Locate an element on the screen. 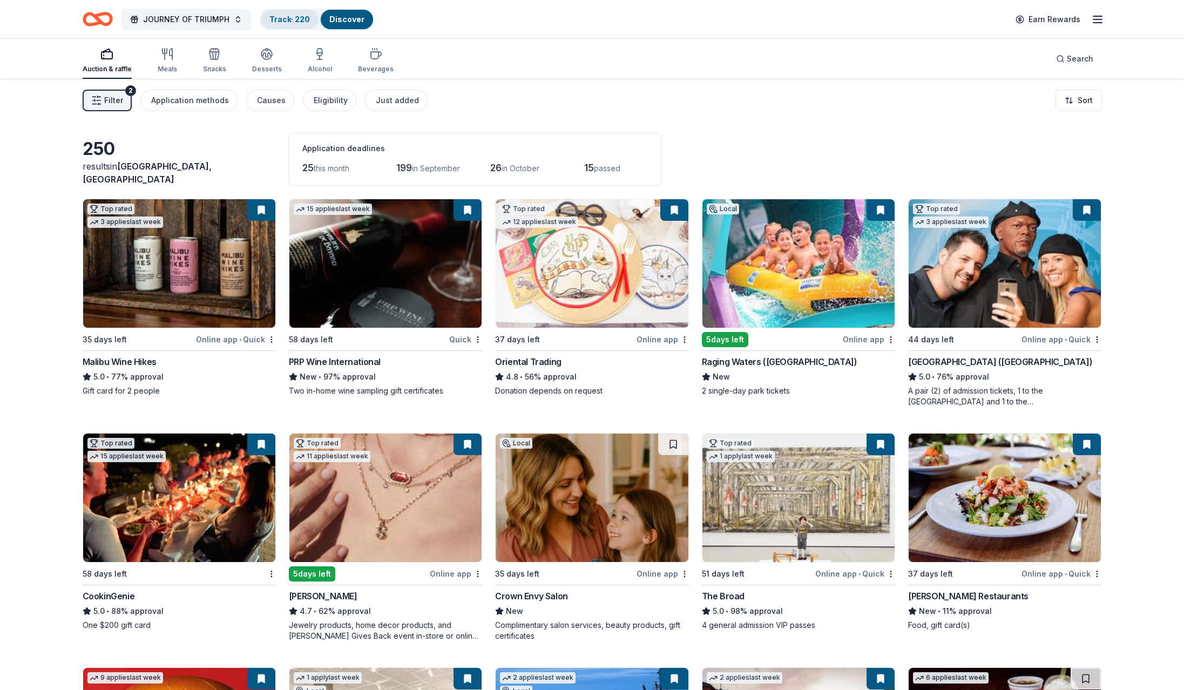 The width and height of the screenshot is (1184, 690). div: PRP Wine International is located at coordinates (335, 362).